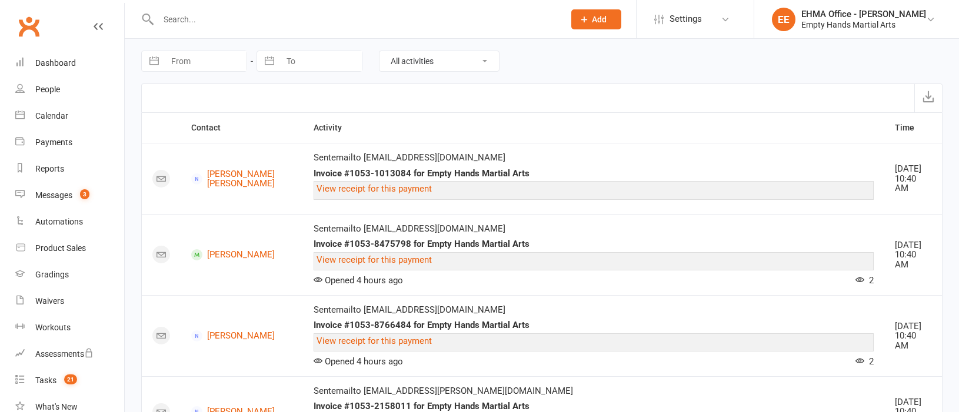 Image resolution: width=959 pixels, height=412 pixels. I want to click on a: Reports, so click(69, 169).